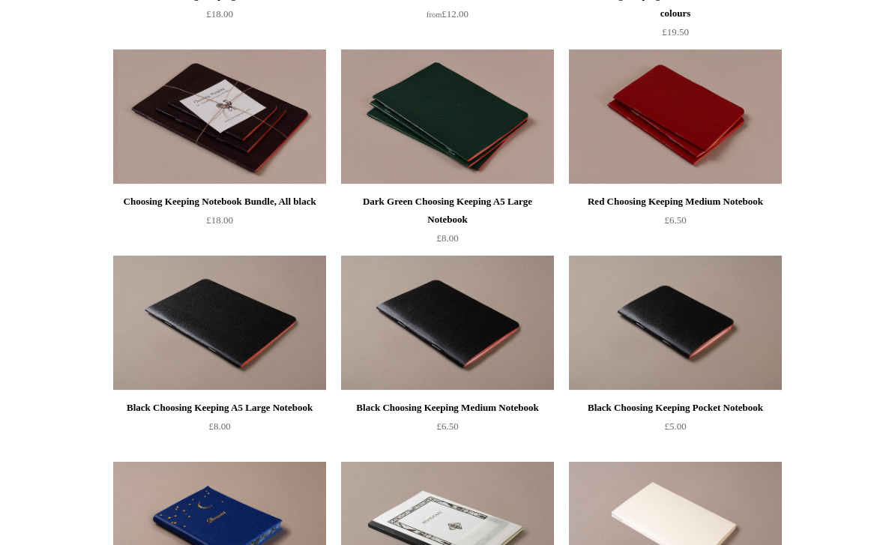 This screenshot has height=545, width=895. Describe the element at coordinates (675, 117) in the screenshot. I see `img: Red Choosing Keeping Medium Notebook` at that location.